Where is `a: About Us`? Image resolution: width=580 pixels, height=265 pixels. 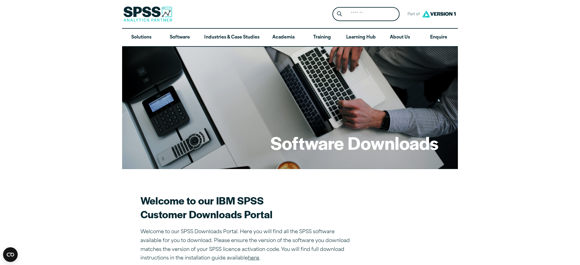 a: About Us is located at coordinates (400, 38).